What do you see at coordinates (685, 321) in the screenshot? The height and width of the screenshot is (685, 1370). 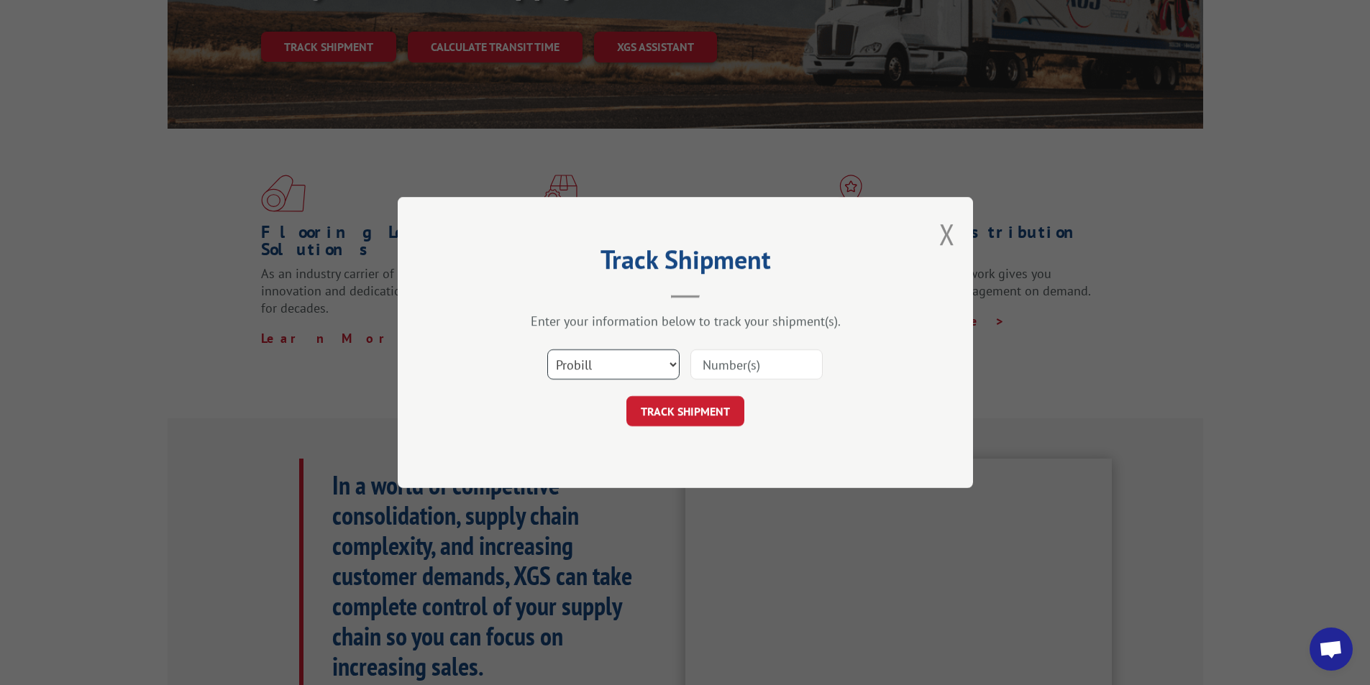 I see `div: Enter your information below to track your shipment(s).` at bounding box center [685, 321].